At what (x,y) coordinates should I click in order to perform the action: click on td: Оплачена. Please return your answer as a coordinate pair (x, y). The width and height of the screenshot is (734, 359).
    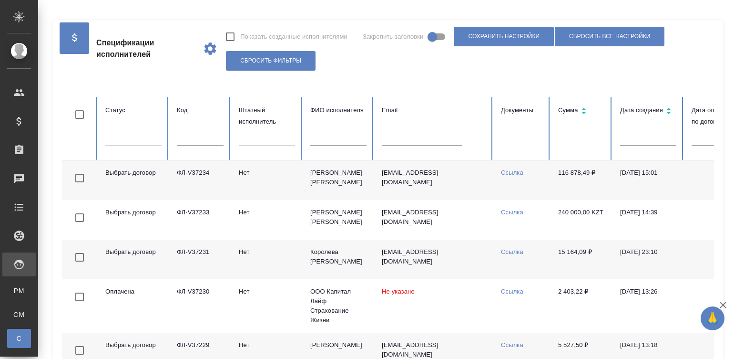
    Looking at the image, I should click on (133, 306).